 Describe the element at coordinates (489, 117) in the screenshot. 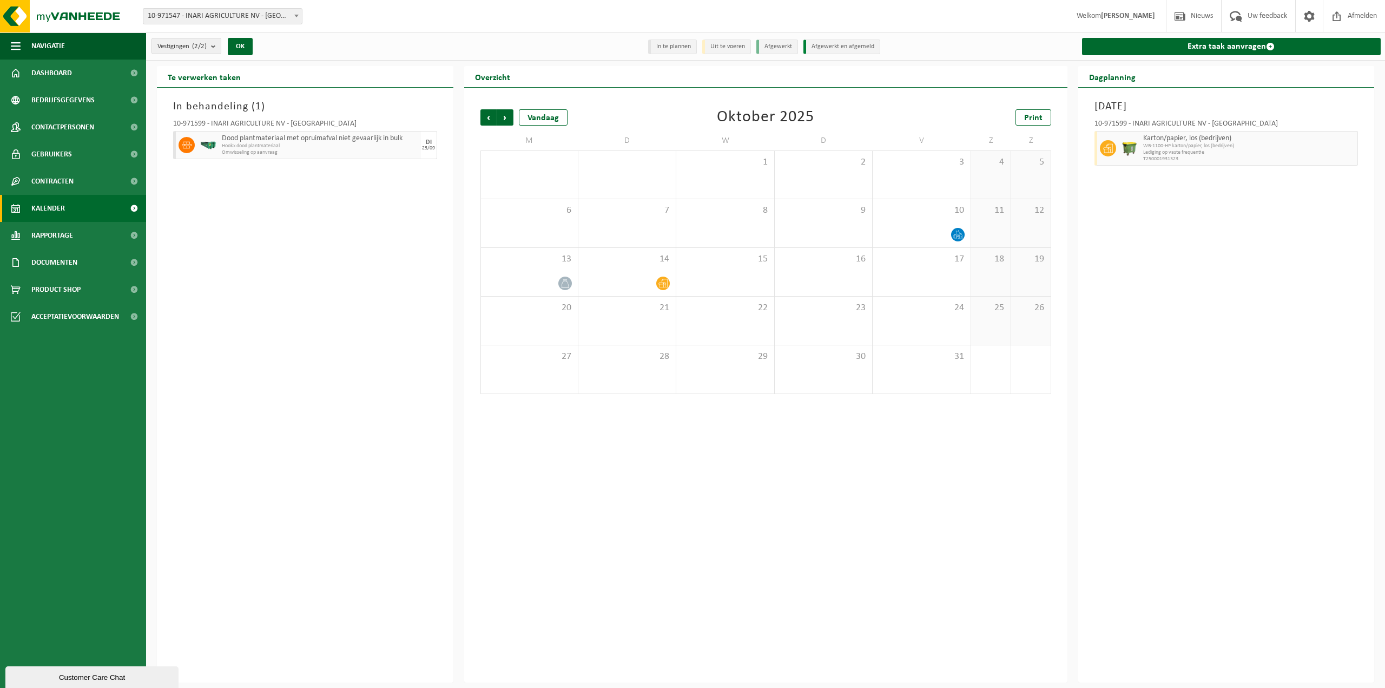

I see `span: Vorige` at that location.